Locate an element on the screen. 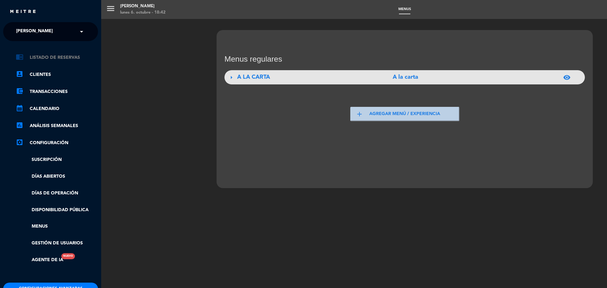 This screenshot has height=288, width=607. a: Menus is located at coordinates (57, 226).